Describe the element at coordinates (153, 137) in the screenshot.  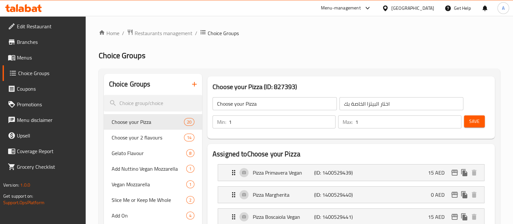
I see `div: Choose your 2 flavours14` at that location.